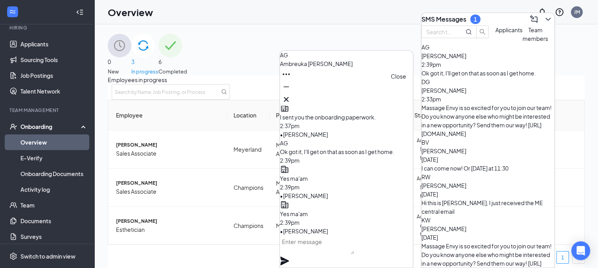  Describe the element at coordinates (13, 127) in the screenshot. I see `svg: UserCheck` at that location.